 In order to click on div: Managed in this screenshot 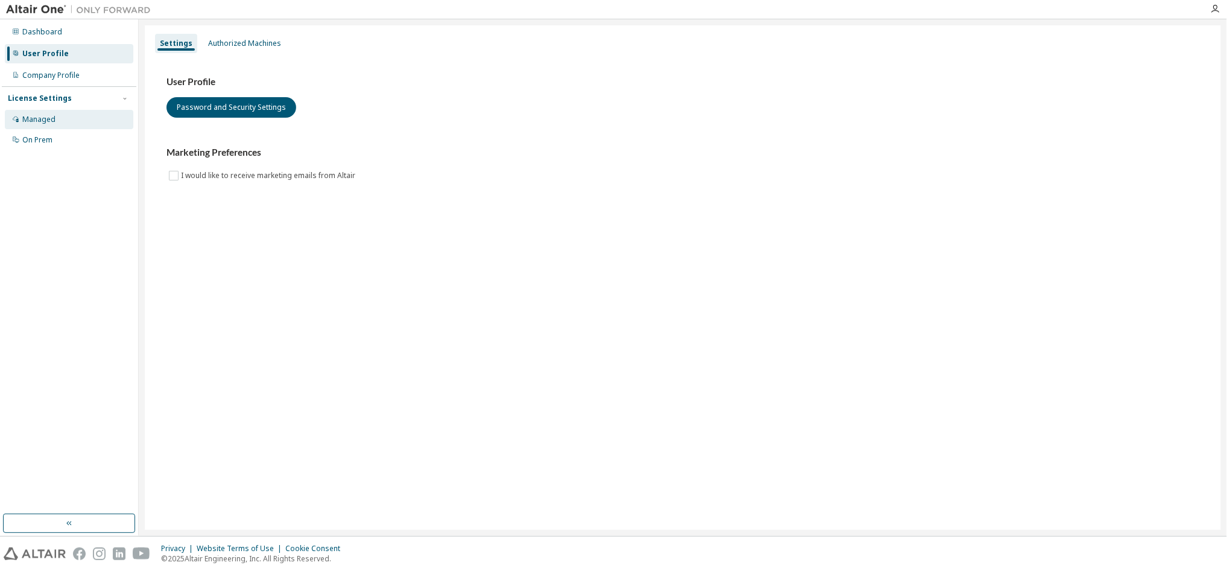, I will do `click(39, 119)`.